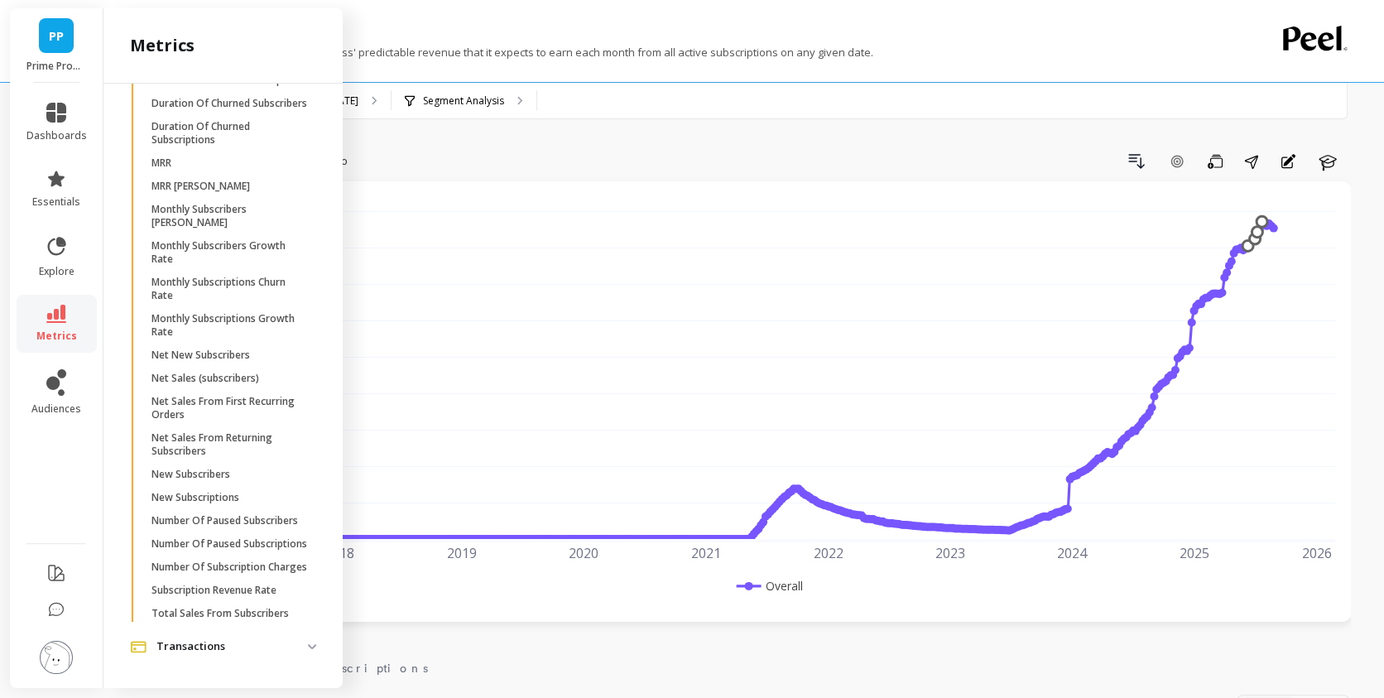 This screenshot has width=1384, height=698. What do you see at coordinates (56, 272) in the screenshot?
I see `span: explore` at bounding box center [56, 272].